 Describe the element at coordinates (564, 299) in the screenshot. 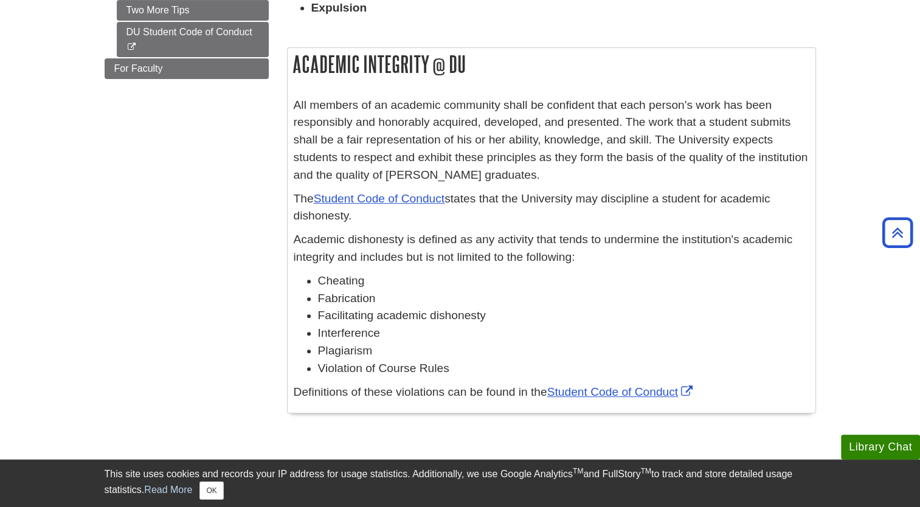

I see `li: Fabrication` at that location.